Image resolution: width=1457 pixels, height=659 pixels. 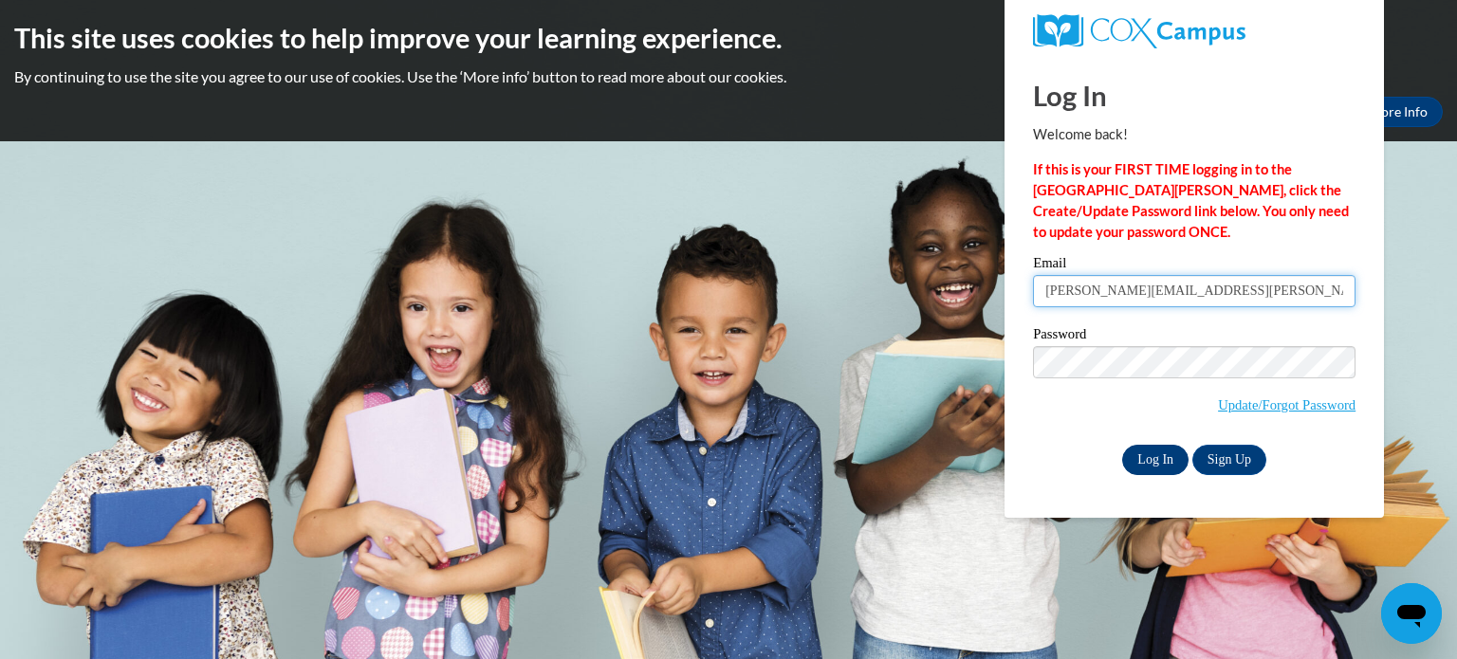 I want to click on p: By continuing to use the site you agree to our use of cookies. Use the ‘More info’ button to read..., so click(x=729, y=77).